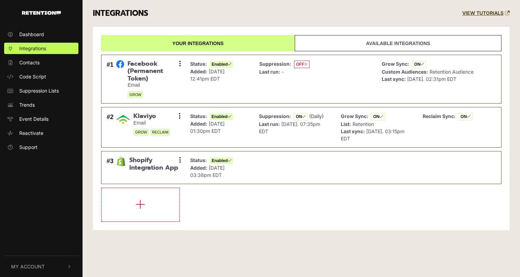  What do you see at coordinates (27, 104) in the screenshot?
I see `span: Trends` at bounding box center [27, 104].